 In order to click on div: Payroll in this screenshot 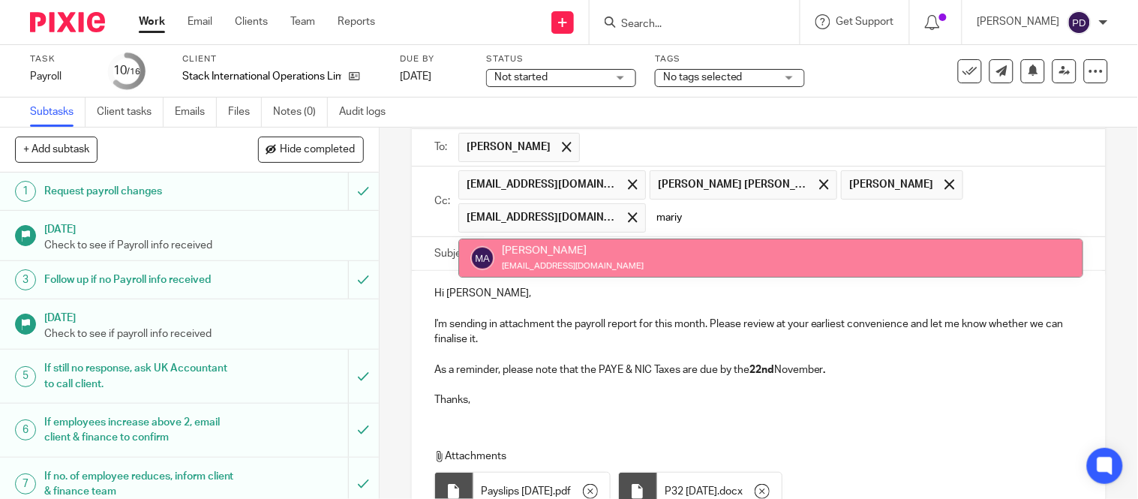, I will do `click(60, 77)`.